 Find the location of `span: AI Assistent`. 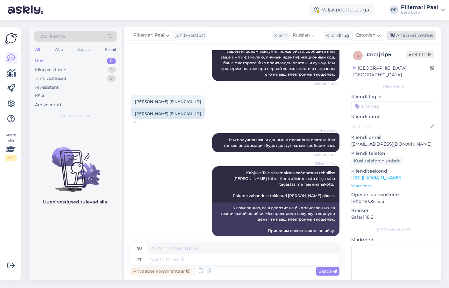

span: AI Assistent is located at coordinates (325, 130).